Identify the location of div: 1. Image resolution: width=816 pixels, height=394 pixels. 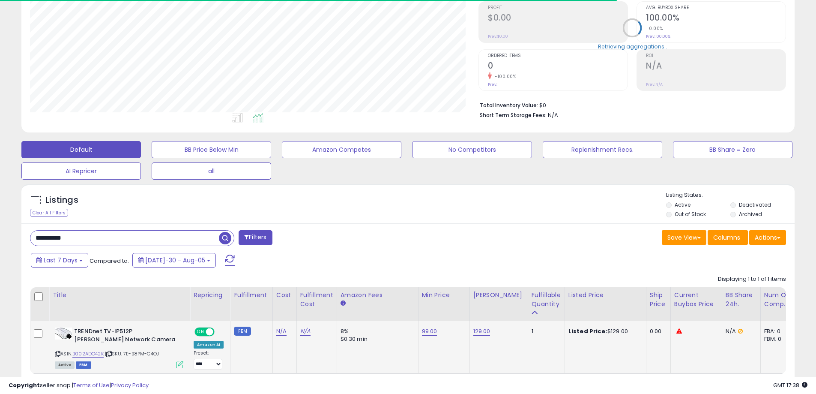
(545, 331).